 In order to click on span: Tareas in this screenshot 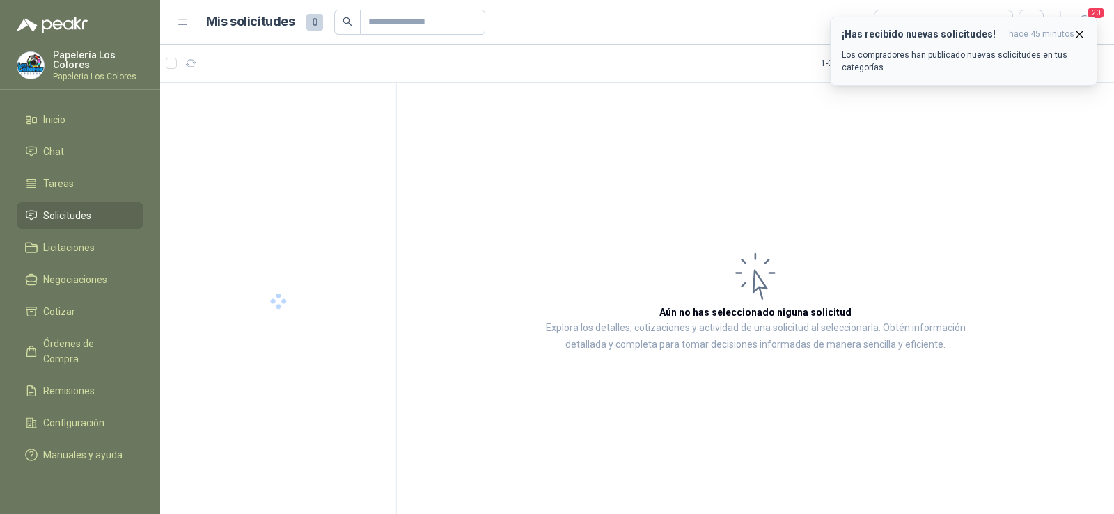, I will do `click(58, 184)`.